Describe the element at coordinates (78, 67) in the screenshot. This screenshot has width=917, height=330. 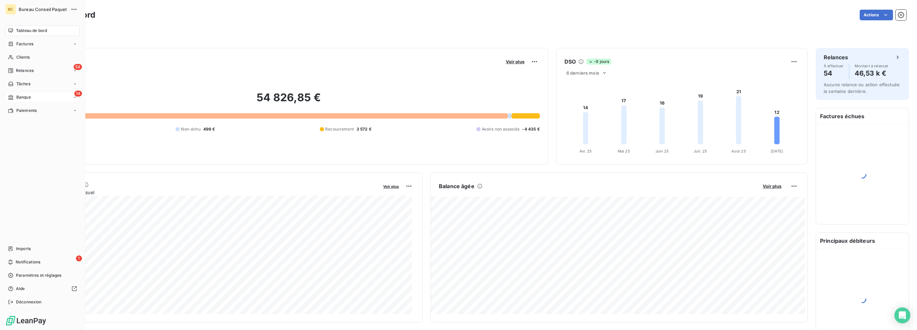
I see `span: 54` at that location.